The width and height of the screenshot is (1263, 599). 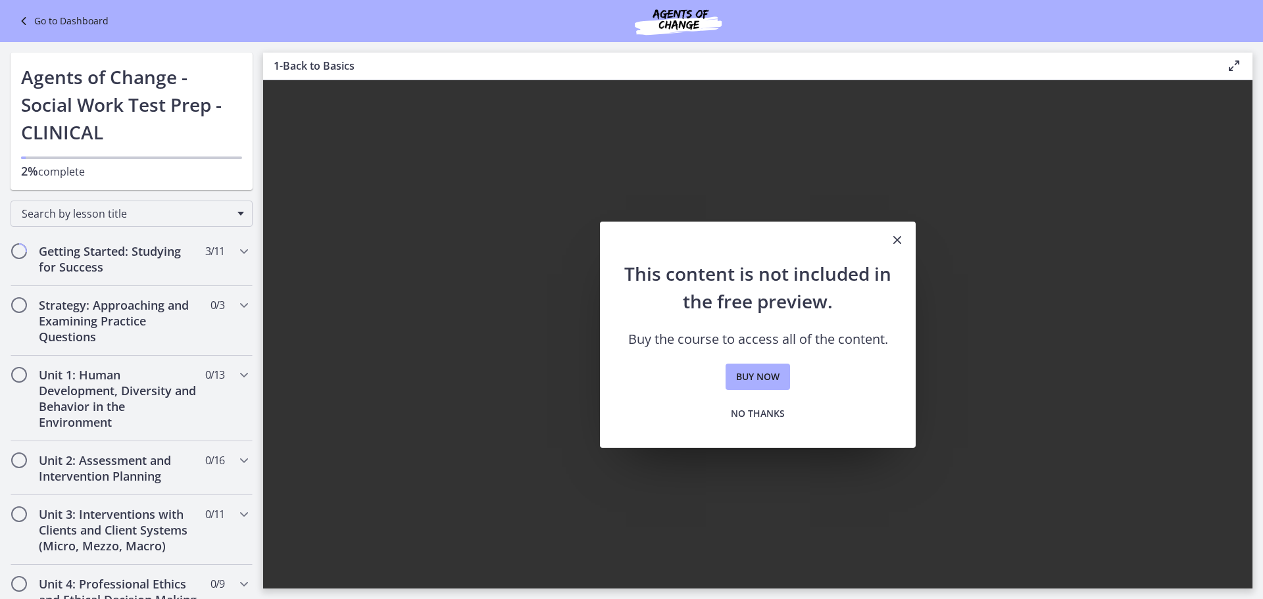 What do you see at coordinates (897, 241) in the screenshot?
I see `button: Close` at bounding box center [897, 241].